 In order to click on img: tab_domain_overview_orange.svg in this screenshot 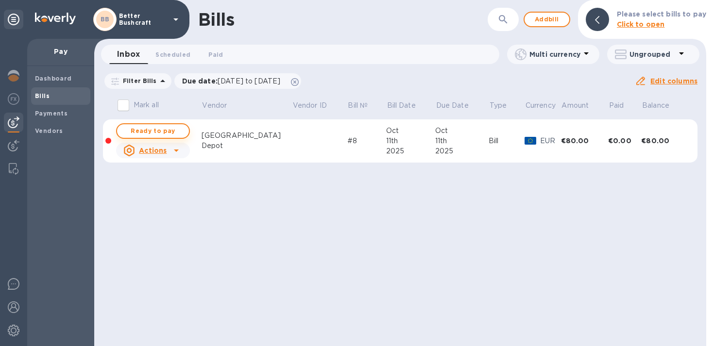, I will do `click(30, 60)`.